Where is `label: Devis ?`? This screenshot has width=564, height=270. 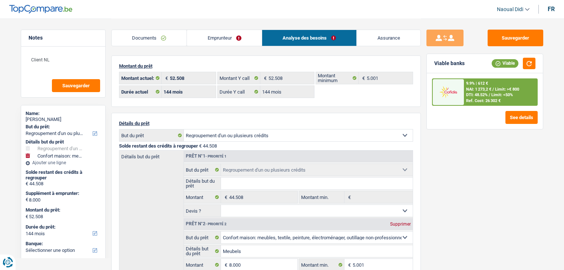 label: Devis ? is located at coordinates (202, 211).